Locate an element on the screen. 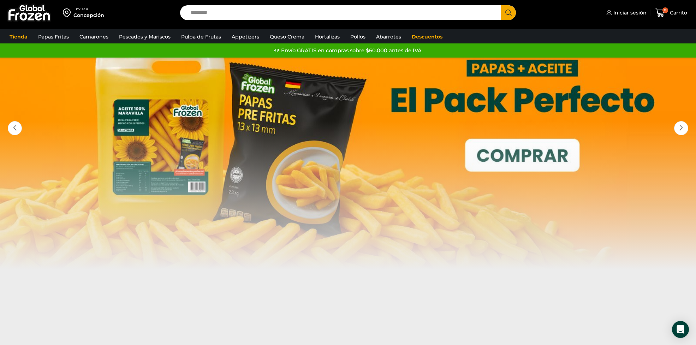  a: Hortalizas is located at coordinates (327, 37).